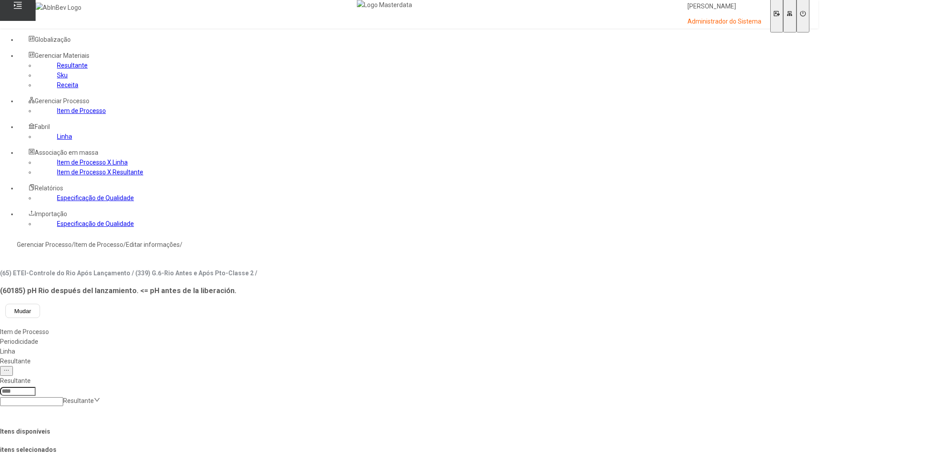 This screenshot has height=467, width=946. I want to click on a: Sku, so click(62, 75).